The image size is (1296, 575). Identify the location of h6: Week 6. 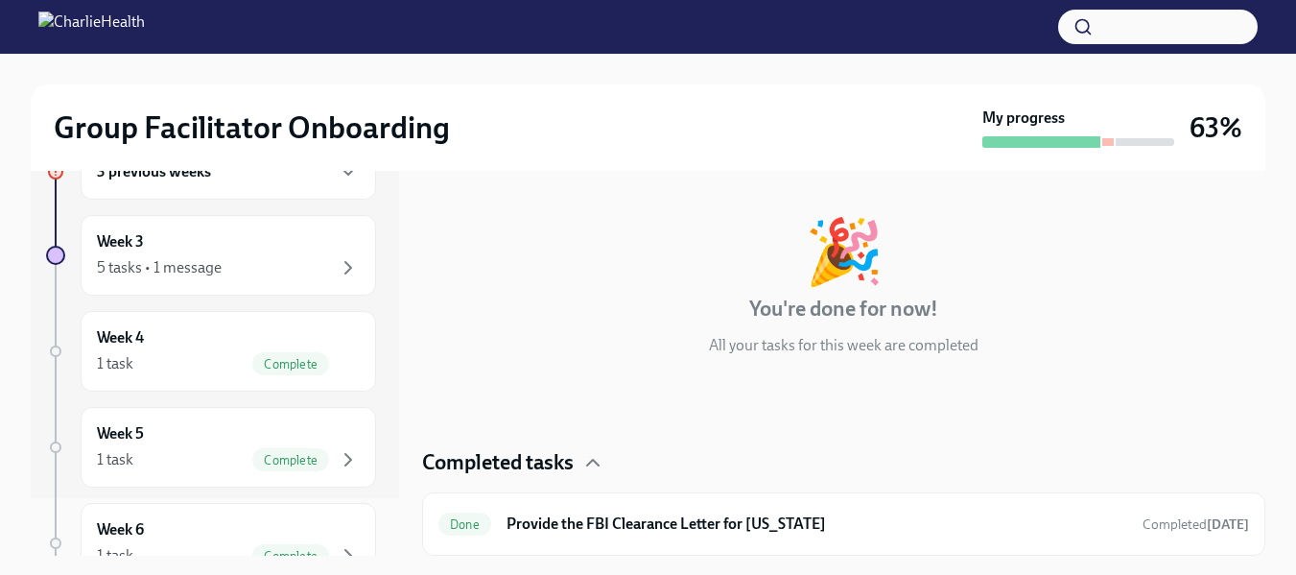
(120, 530).